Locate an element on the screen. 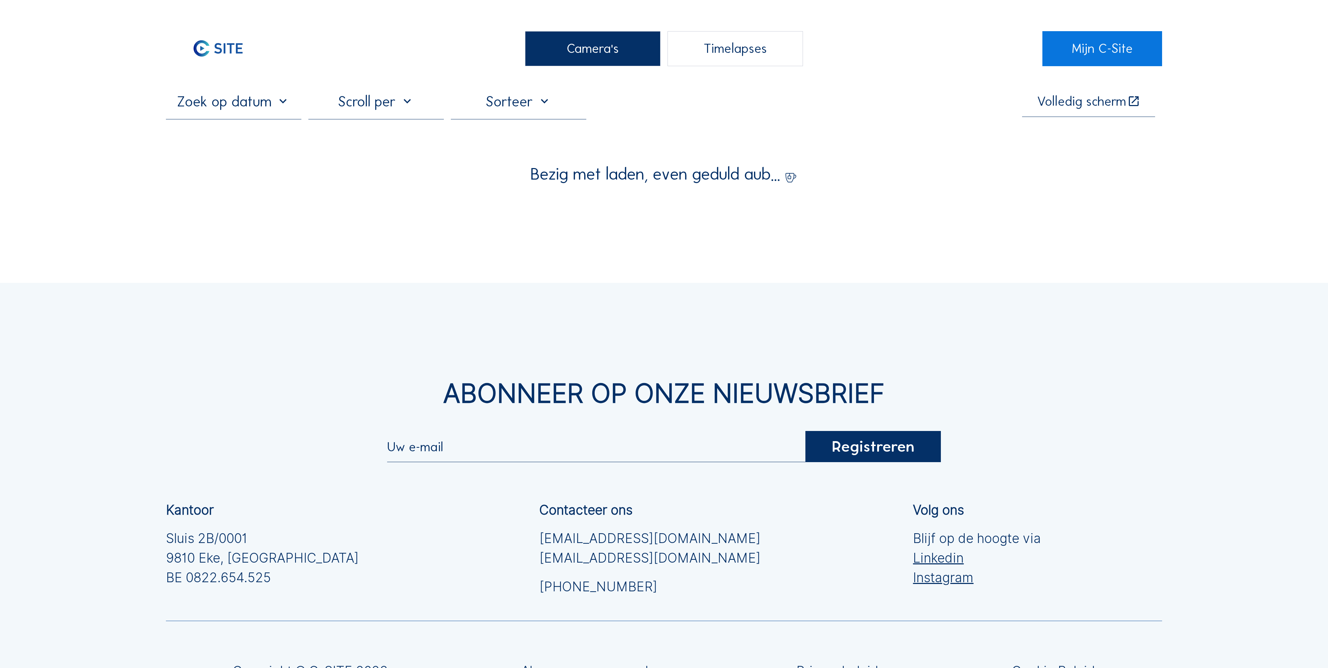 This screenshot has height=668, width=1328. div: Kantoor is located at coordinates (190, 510).